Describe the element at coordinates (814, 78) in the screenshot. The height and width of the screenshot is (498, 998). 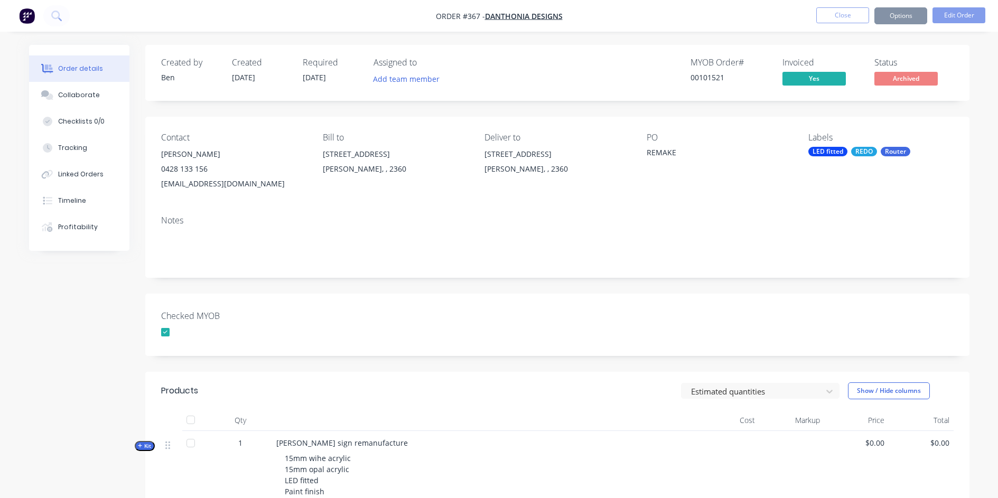
I see `span: Yes` at that location.